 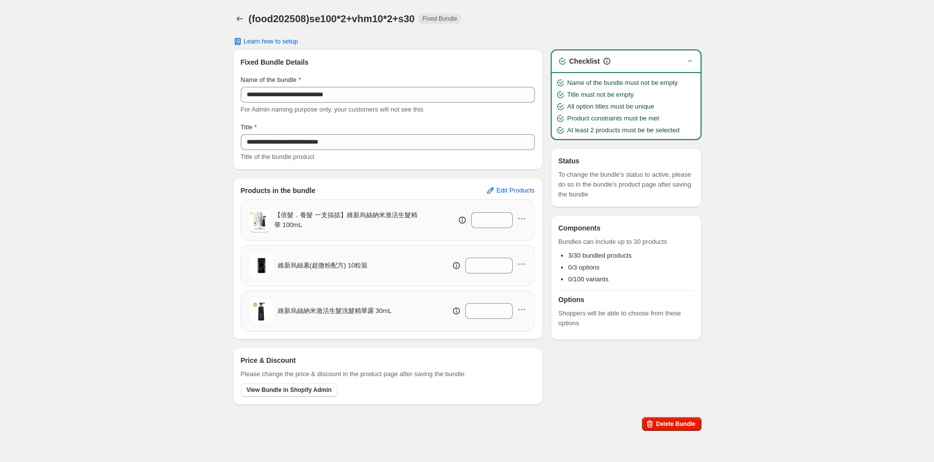 I want to click on span: Edit Products, so click(x=515, y=190).